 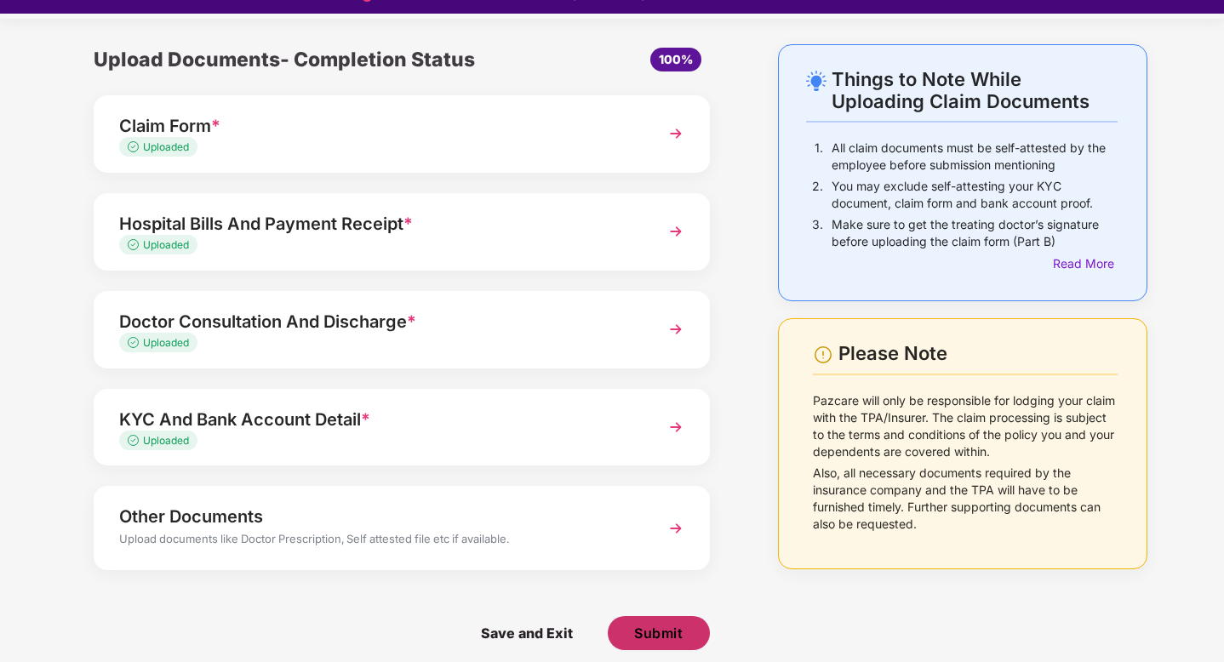 What do you see at coordinates (659, 633) in the screenshot?
I see `button: Submit` at bounding box center [659, 633].